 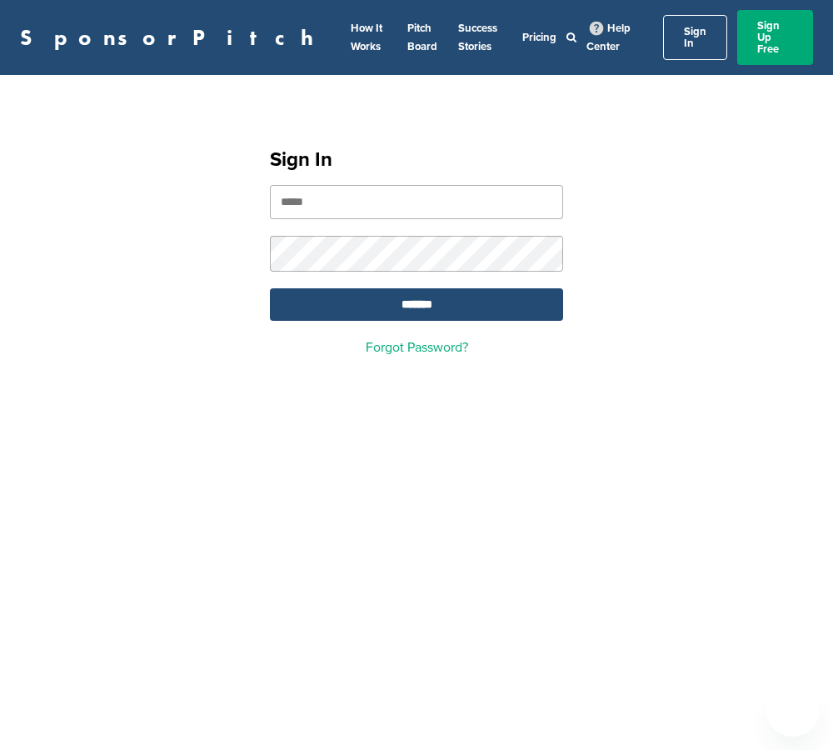 I want to click on a: Pricing, so click(x=539, y=37).